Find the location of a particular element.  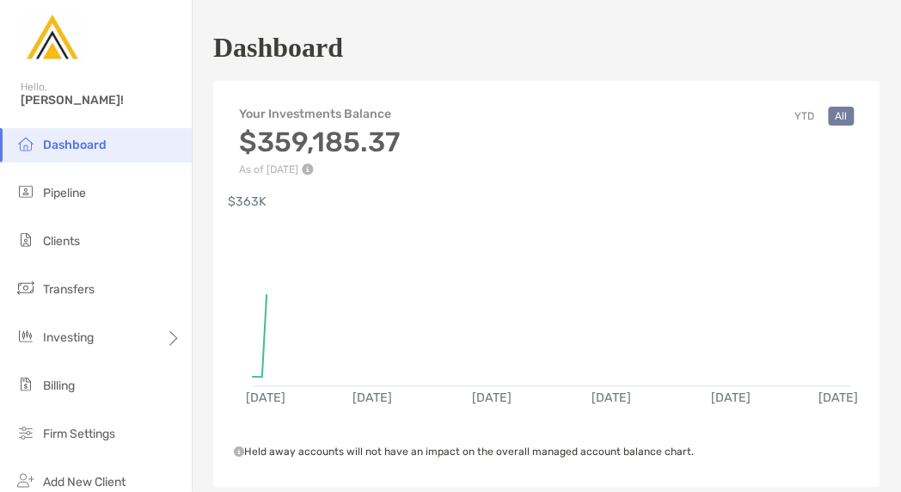

button: All is located at coordinates (841, 116).